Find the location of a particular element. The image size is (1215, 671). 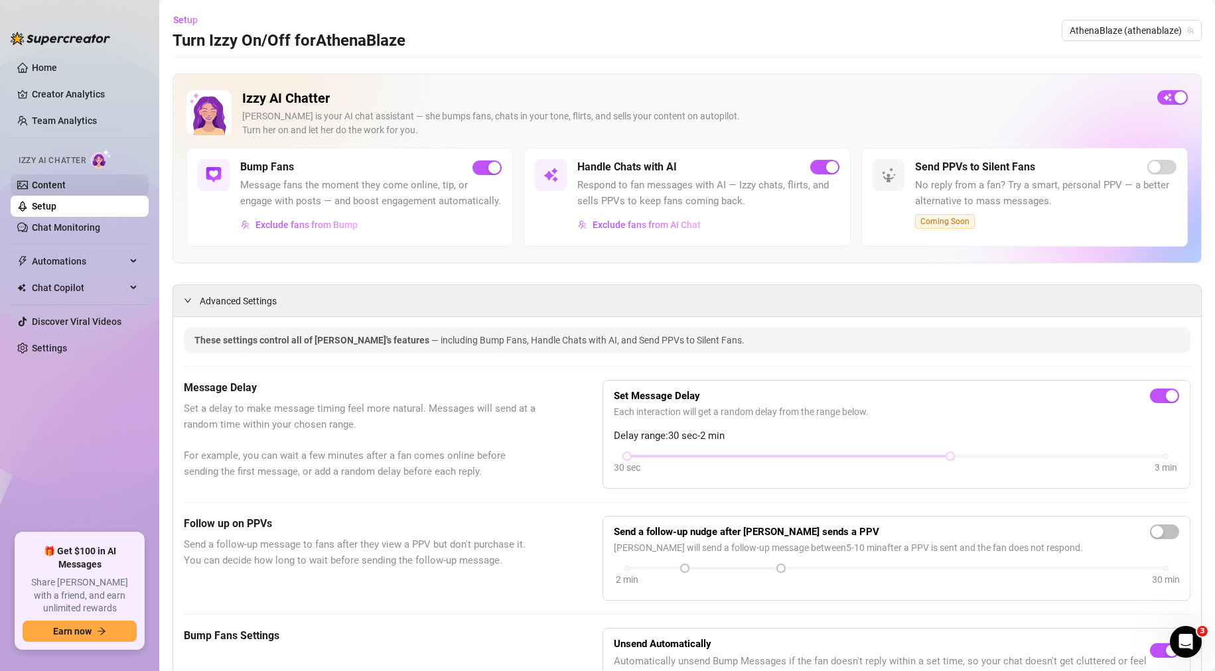

button: Exclude fans from AI Chat is located at coordinates (639, 225).